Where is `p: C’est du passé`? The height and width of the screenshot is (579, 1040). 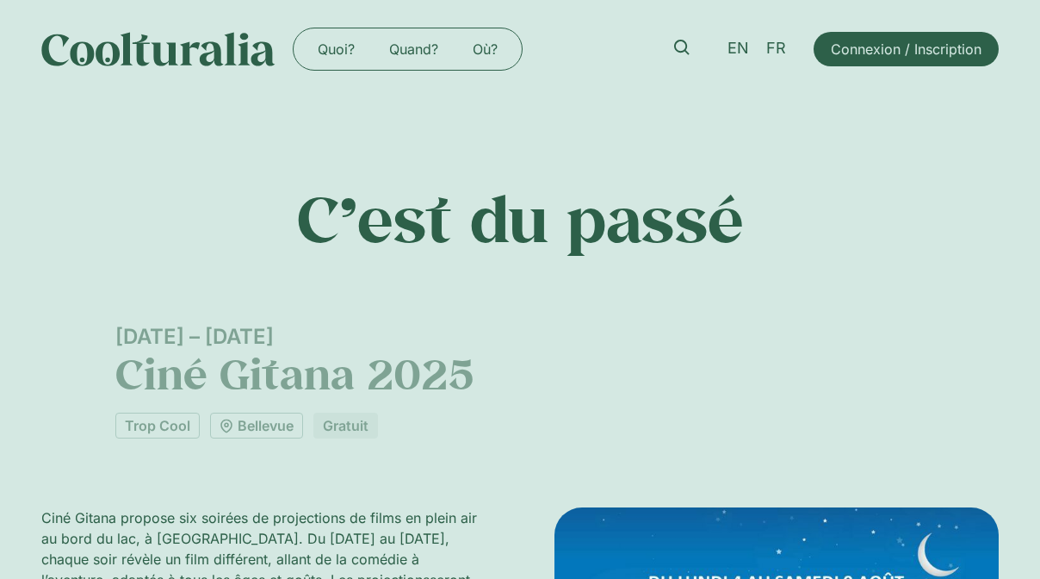 p: C’est du passé is located at coordinates (519, 218).